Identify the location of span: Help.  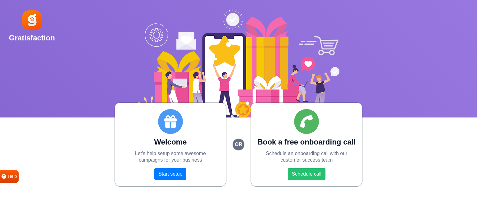
(12, 176).